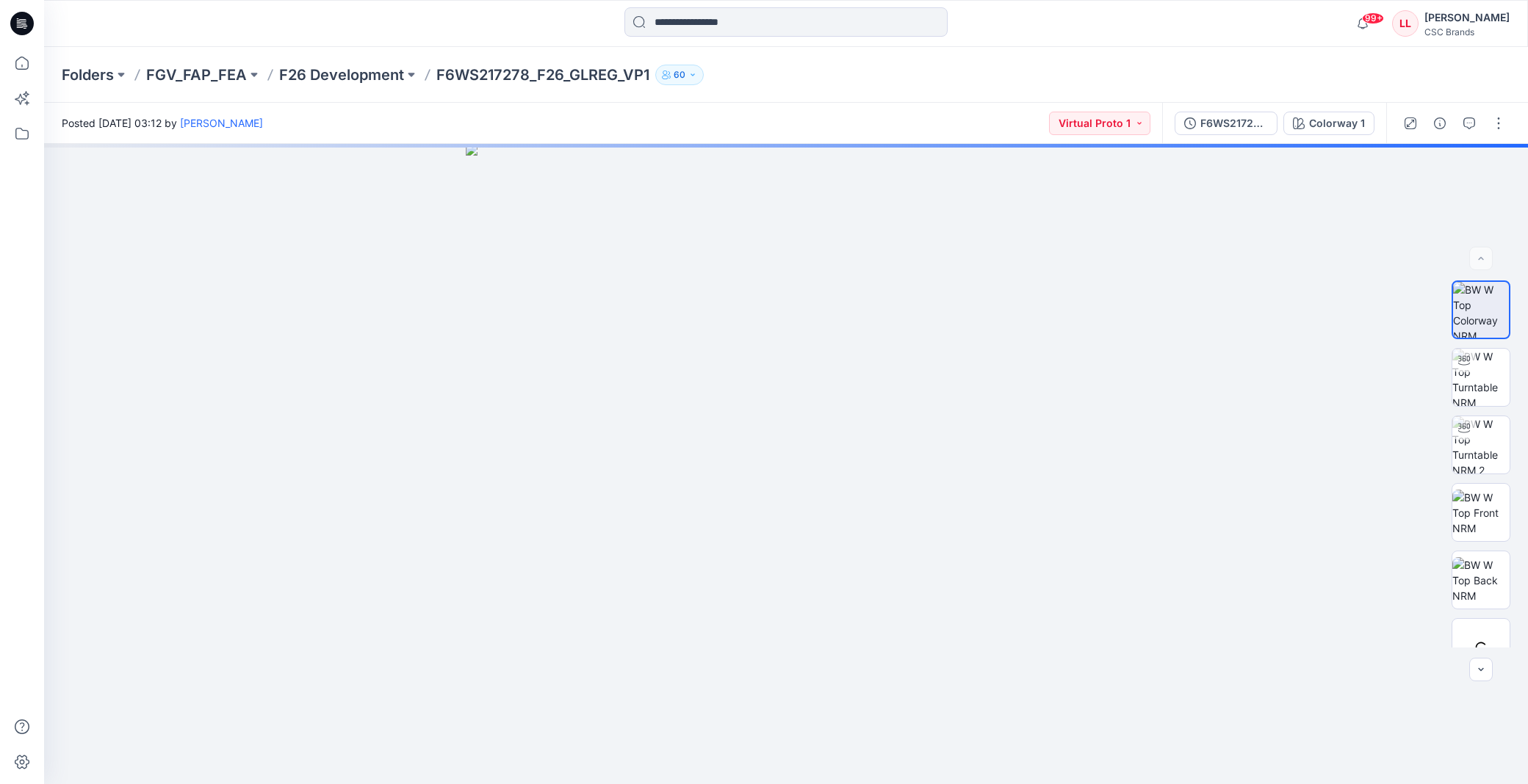 Image resolution: width=1528 pixels, height=784 pixels. I want to click on img: BW W Top Colorway NRM, so click(1481, 310).